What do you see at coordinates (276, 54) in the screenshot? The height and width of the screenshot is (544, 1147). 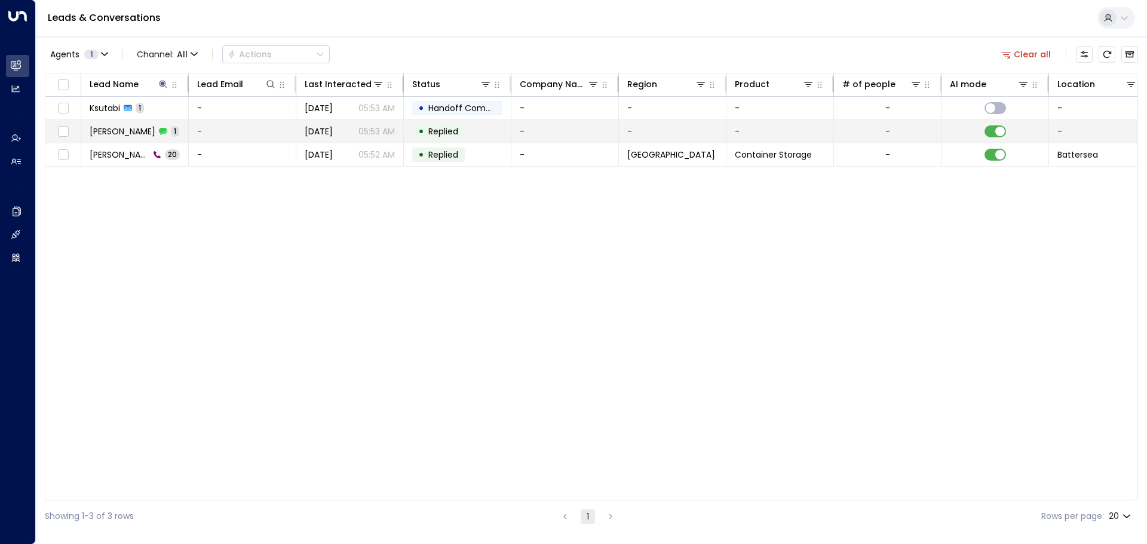 I see `button: Actions` at bounding box center [276, 54].